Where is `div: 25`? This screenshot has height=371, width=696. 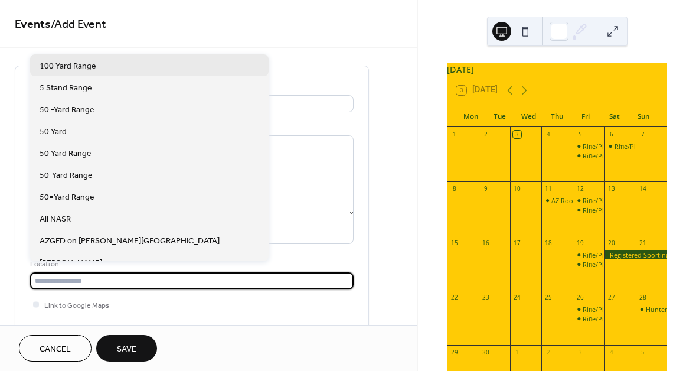 div: 25 is located at coordinates (549, 298).